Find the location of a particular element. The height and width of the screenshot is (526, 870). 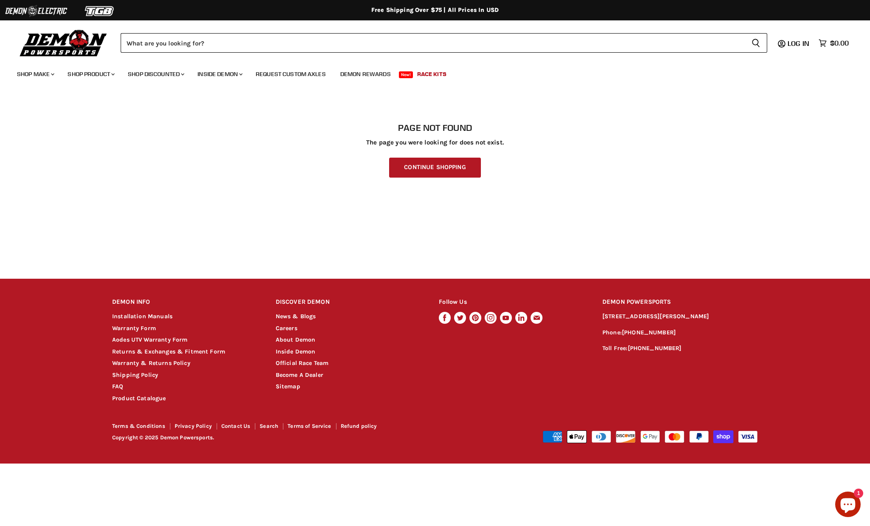

form: Product is located at coordinates (444, 43).